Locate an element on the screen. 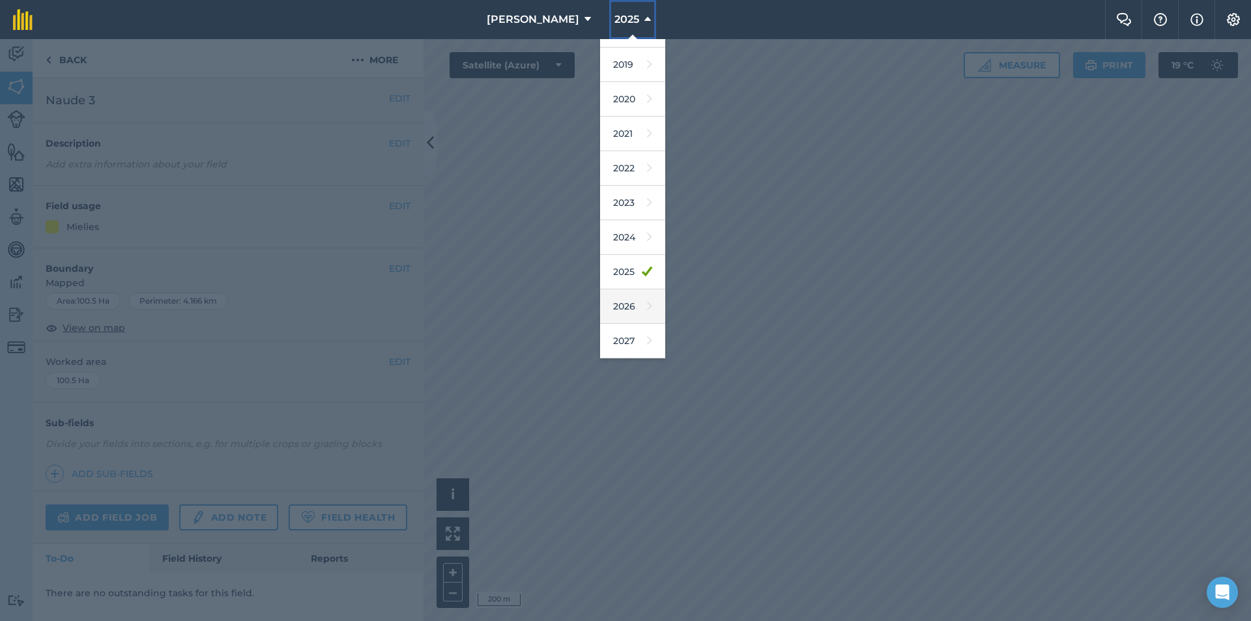 The width and height of the screenshot is (1251, 621). img: fieldmargin Logo is located at coordinates (23, 20).